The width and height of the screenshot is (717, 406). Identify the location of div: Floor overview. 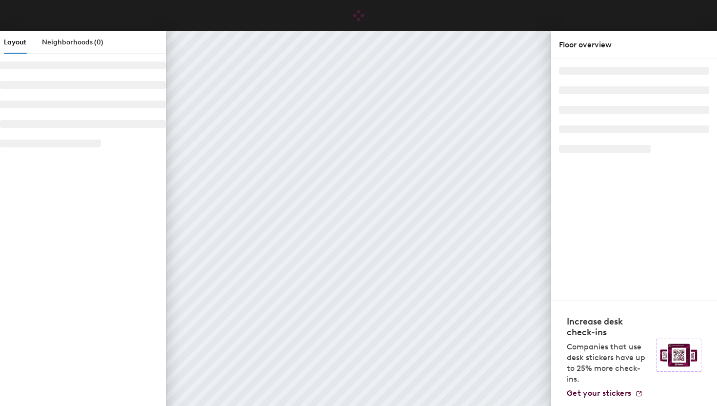
(634, 45).